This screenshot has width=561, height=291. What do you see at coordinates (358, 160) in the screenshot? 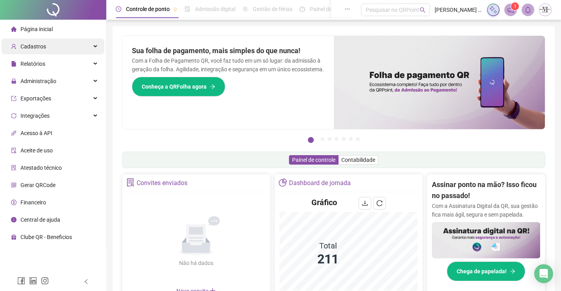
I see `span: Contabilidade` at bounding box center [358, 160].